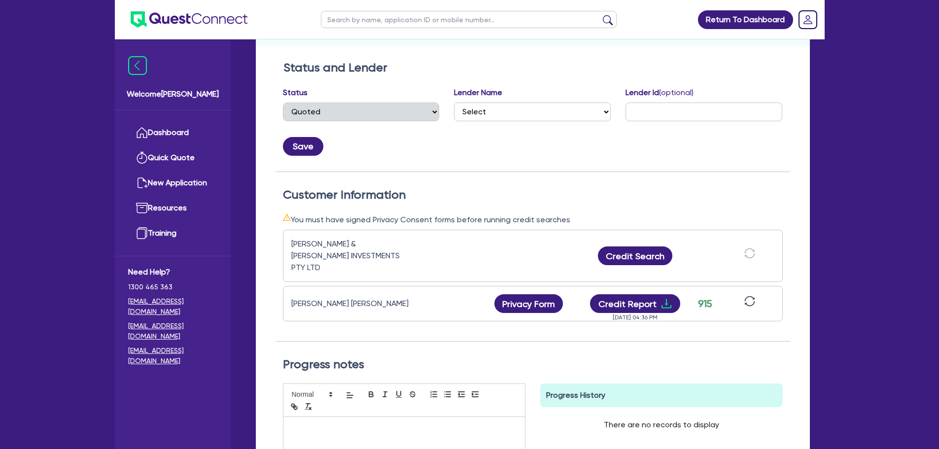 The height and width of the screenshot is (449, 939). What do you see at coordinates (295, 93) in the screenshot?
I see `label: Status` at bounding box center [295, 93].